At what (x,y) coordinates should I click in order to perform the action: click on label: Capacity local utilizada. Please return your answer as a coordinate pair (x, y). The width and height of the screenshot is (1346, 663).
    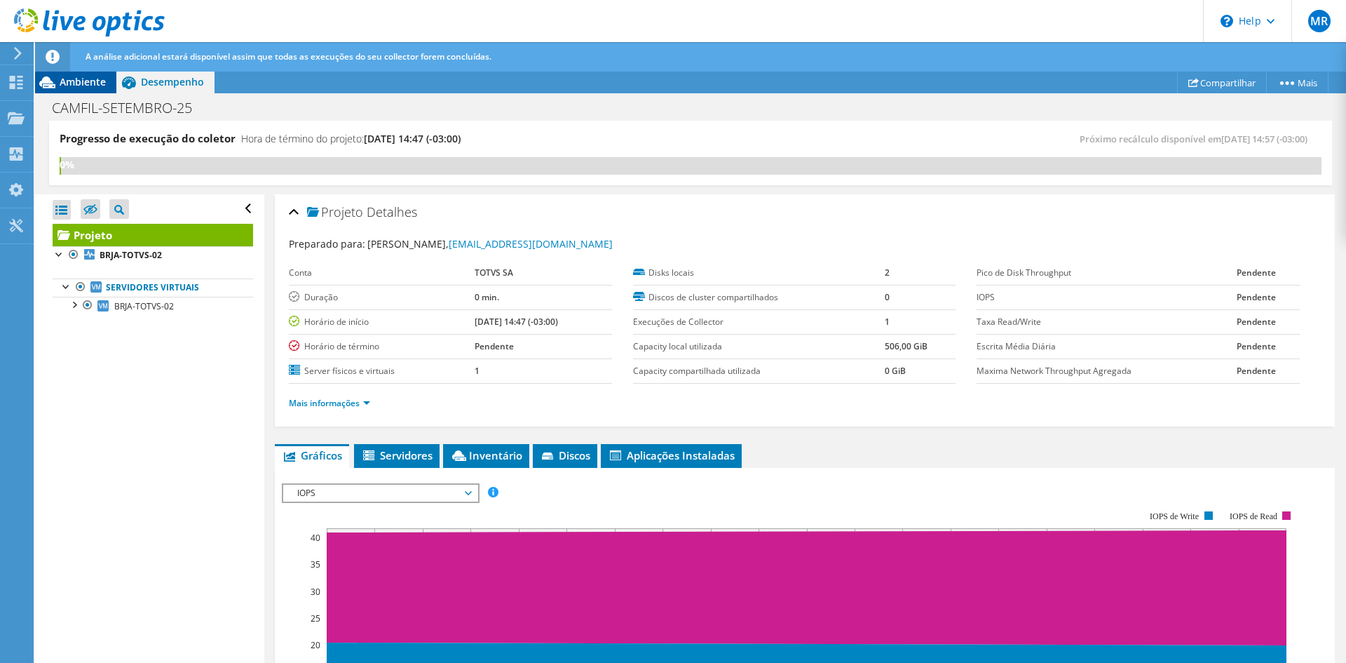
    Looking at the image, I should click on (759, 346).